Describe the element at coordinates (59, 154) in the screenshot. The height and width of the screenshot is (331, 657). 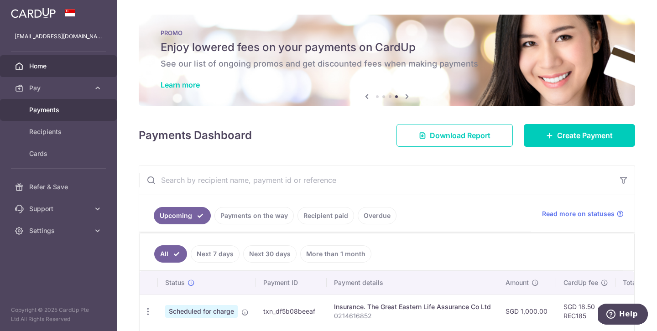
I see `span: Cards` at that location.